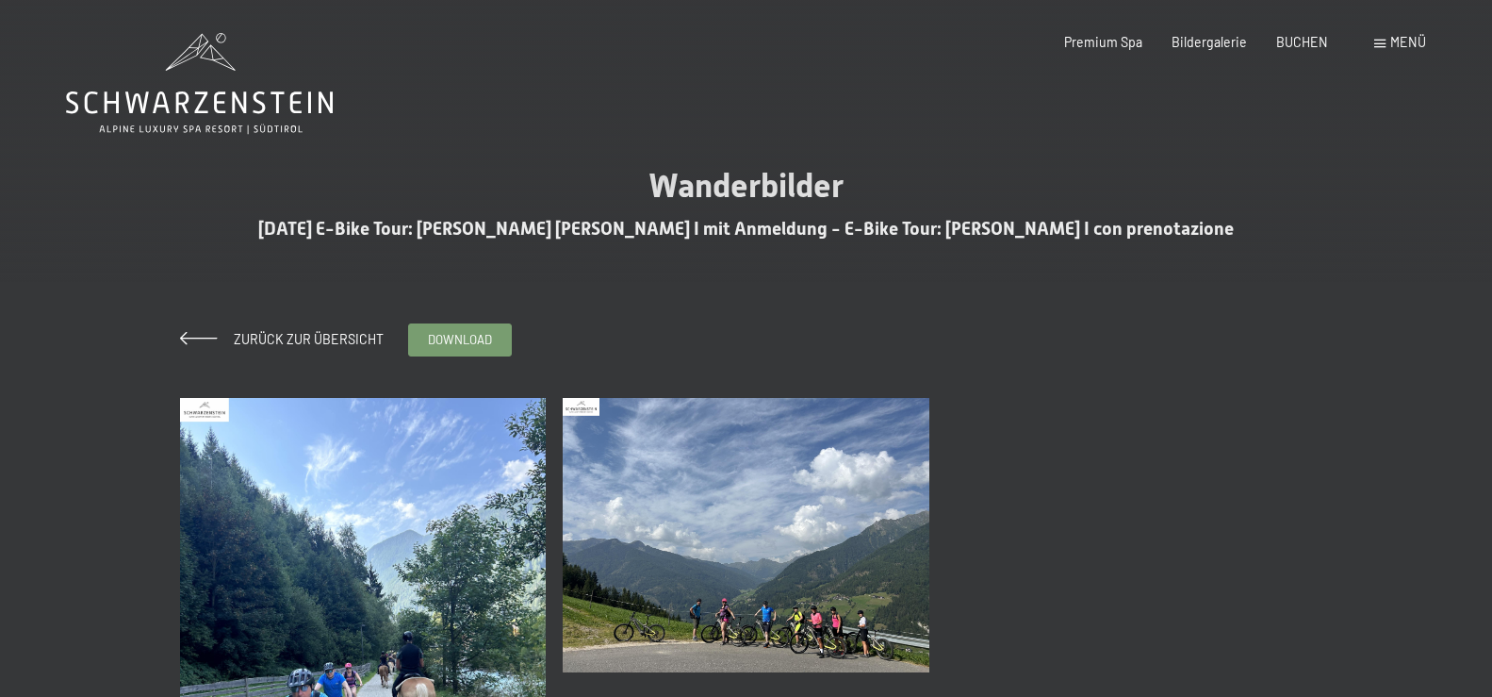  I want to click on a: Zurück zur Übersicht, so click(282, 338).